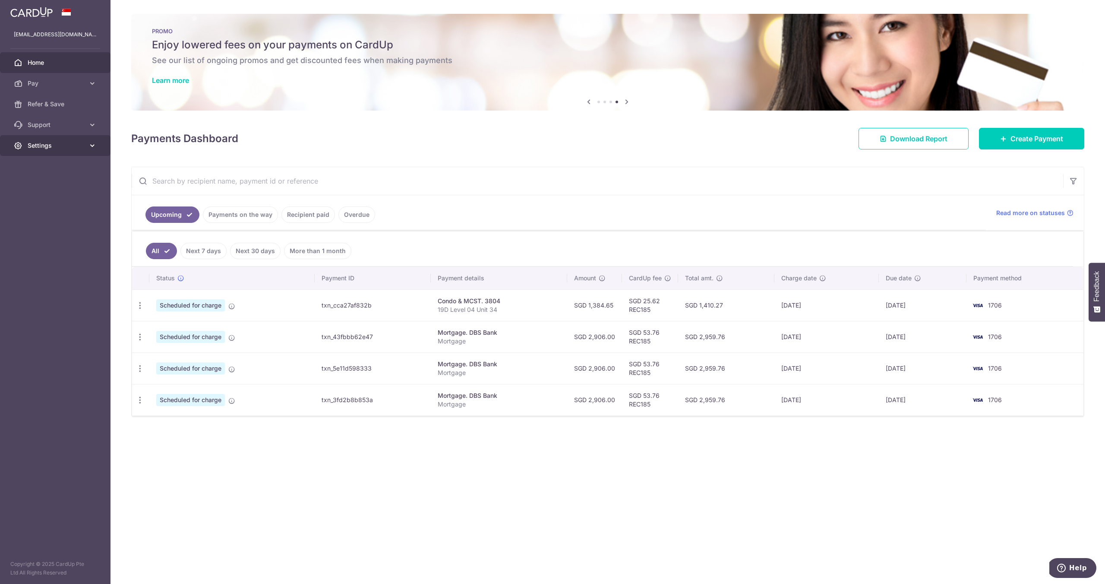  I want to click on span: Refer & Save, so click(56, 104).